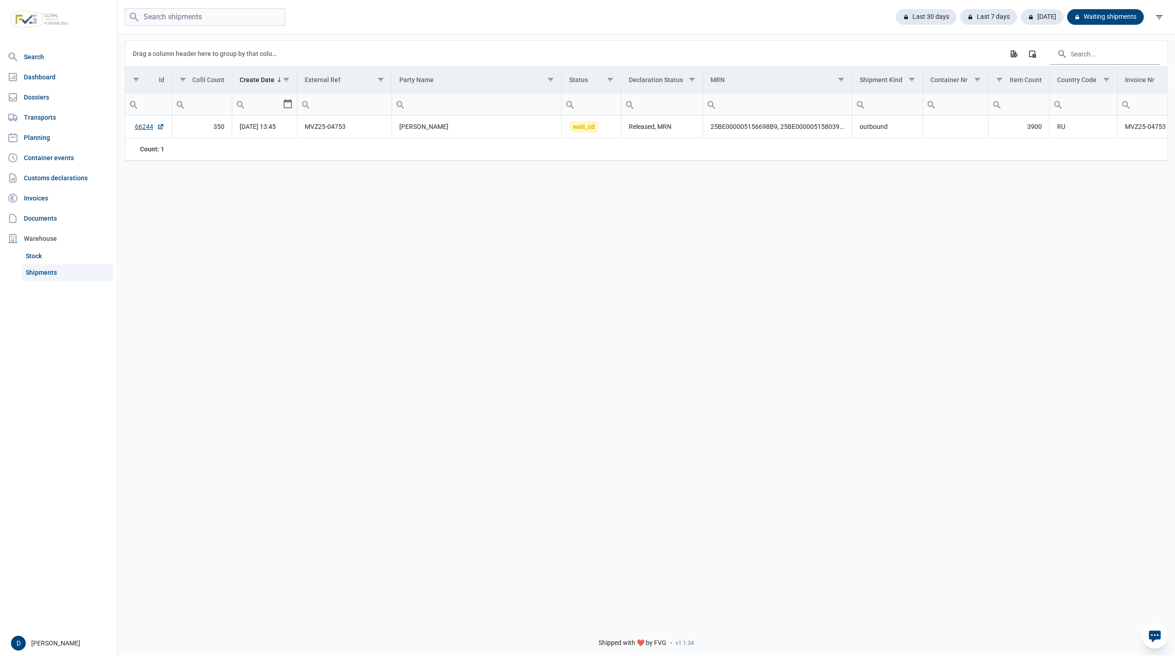 This screenshot has height=656, width=1175. What do you see at coordinates (58, 77) in the screenshot?
I see `a: Dashboard` at bounding box center [58, 77].